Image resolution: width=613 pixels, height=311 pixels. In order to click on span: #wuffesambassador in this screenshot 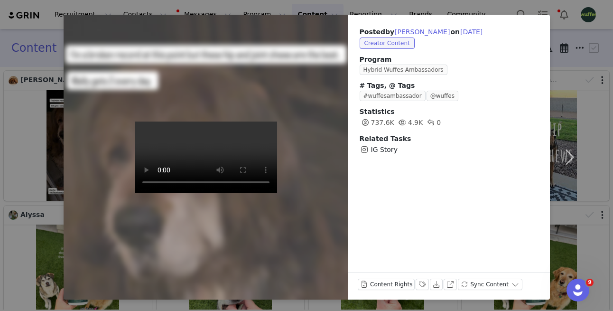, I will do `click(392, 96)`.